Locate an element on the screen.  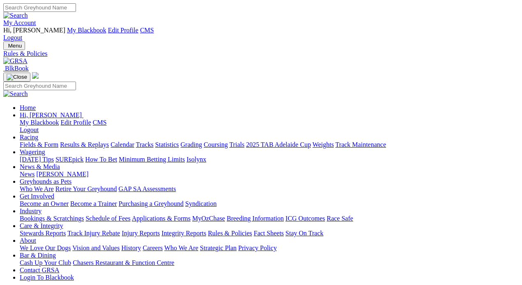
div: My Account is located at coordinates (261, 34).